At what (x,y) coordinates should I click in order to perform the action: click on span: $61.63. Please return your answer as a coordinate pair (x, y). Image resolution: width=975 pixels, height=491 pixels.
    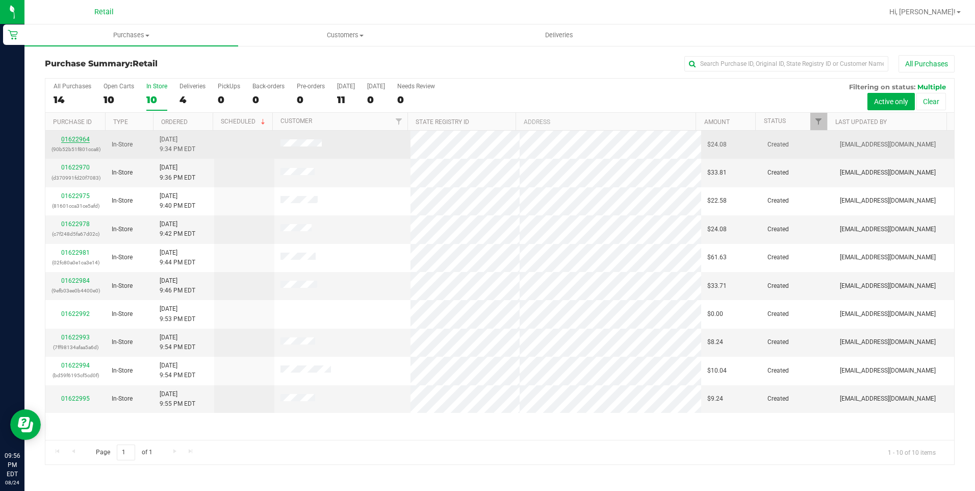
    Looking at the image, I should click on (717, 257).